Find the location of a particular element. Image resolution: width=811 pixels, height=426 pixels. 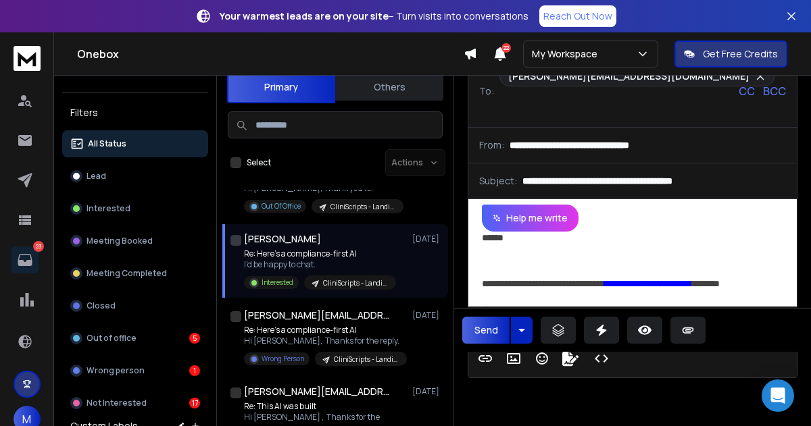

button: Interested is located at coordinates (135, 209).